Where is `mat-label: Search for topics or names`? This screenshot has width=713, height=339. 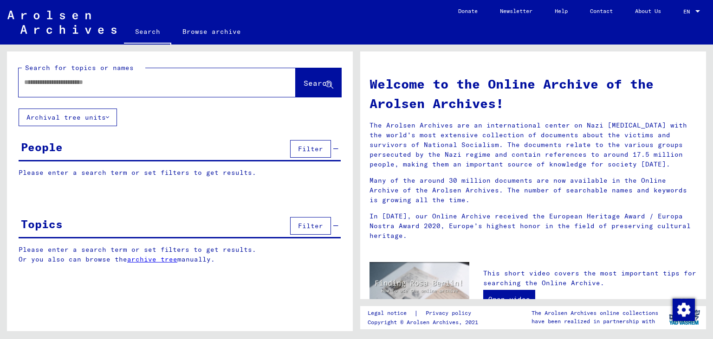 mat-label: Search for topics or names is located at coordinates (79, 68).